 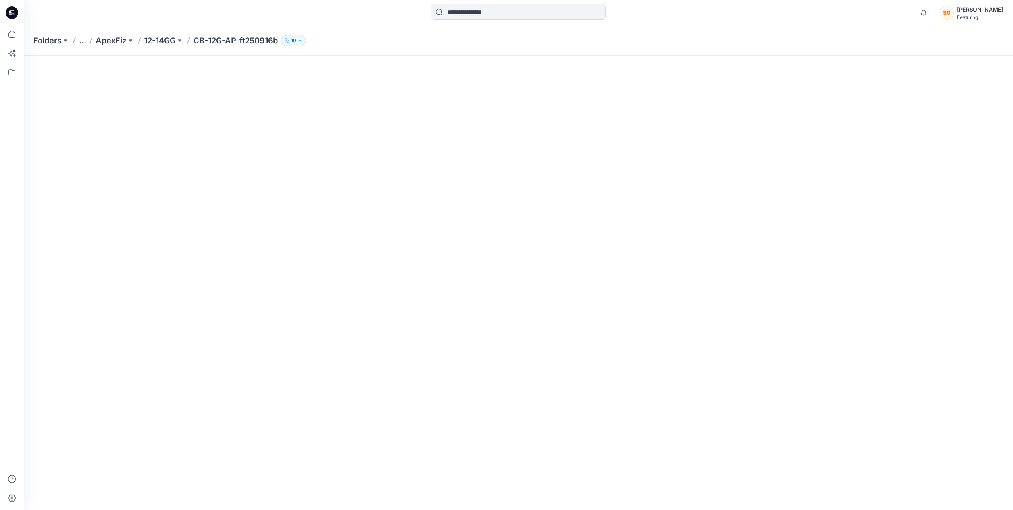 What do you see at coordinates (111, 40) in the screenshot?
I see `p: ApexFiz` at bounding box center [111, 40].